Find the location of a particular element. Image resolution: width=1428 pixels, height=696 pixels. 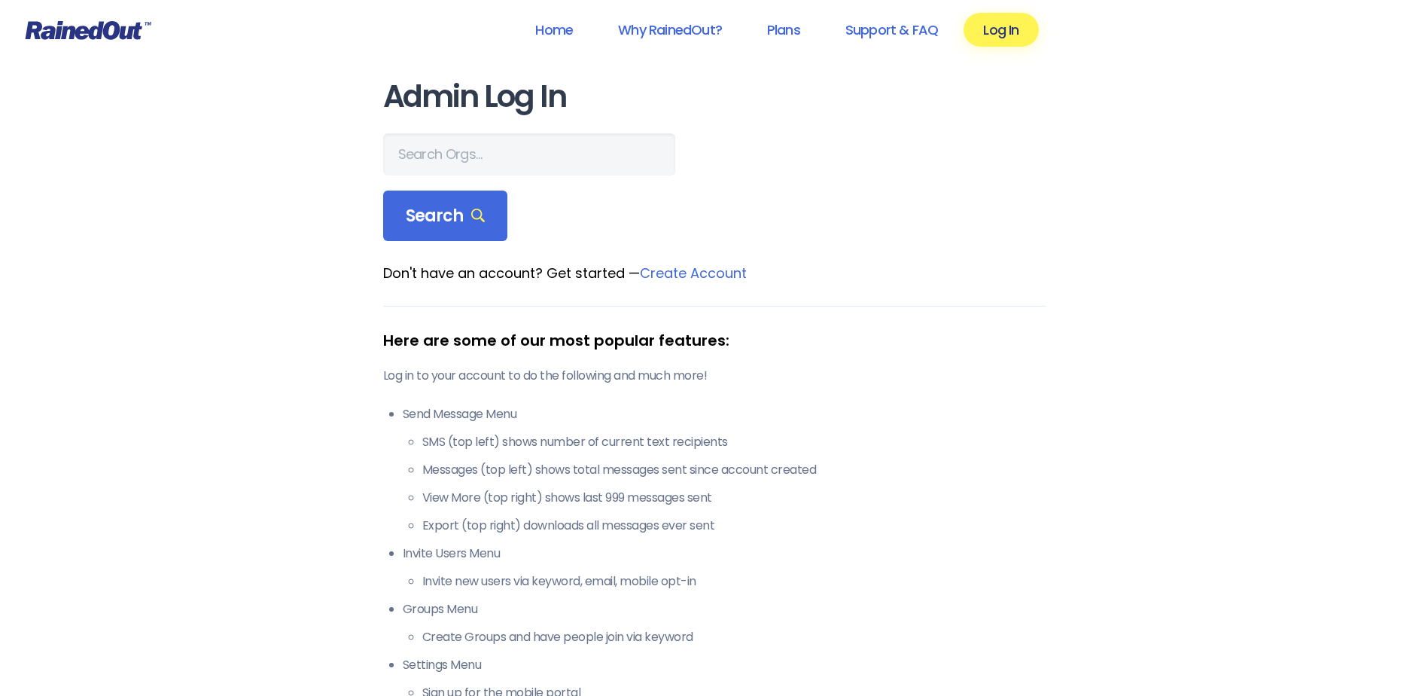

li: Create Groups and have people join via keyword is located at coordinates (734, 637).